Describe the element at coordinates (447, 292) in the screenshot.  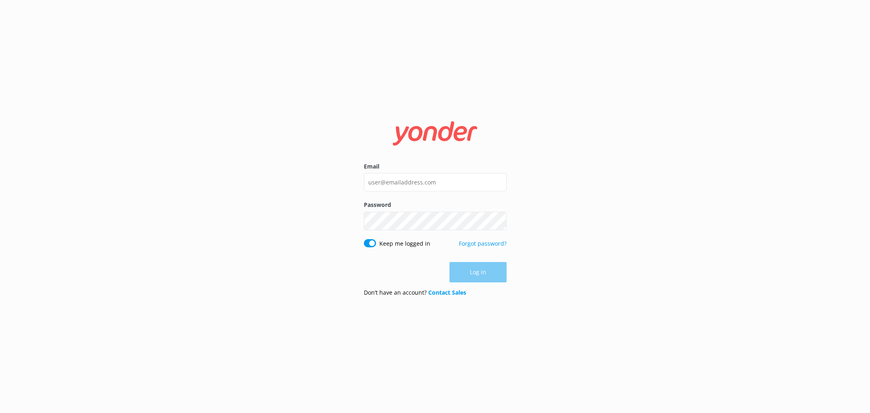
I see `a: Contact Sales` at that location.